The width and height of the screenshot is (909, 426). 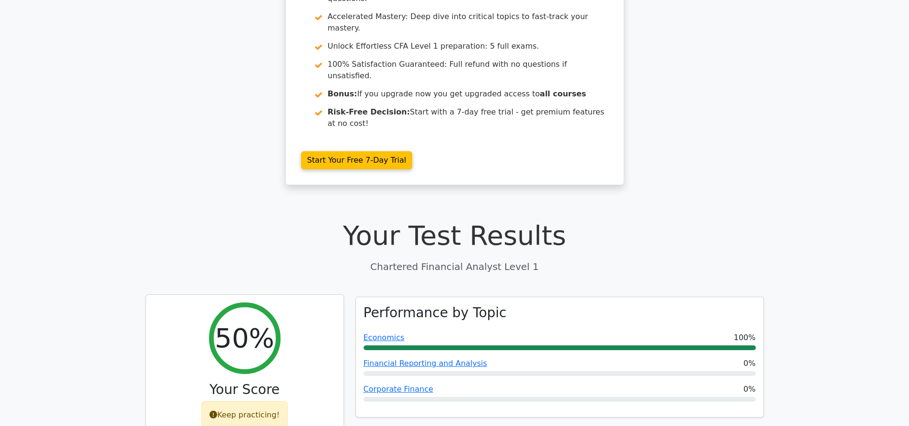 I want to click on h3: Your Score, so click(x=245, y=390).